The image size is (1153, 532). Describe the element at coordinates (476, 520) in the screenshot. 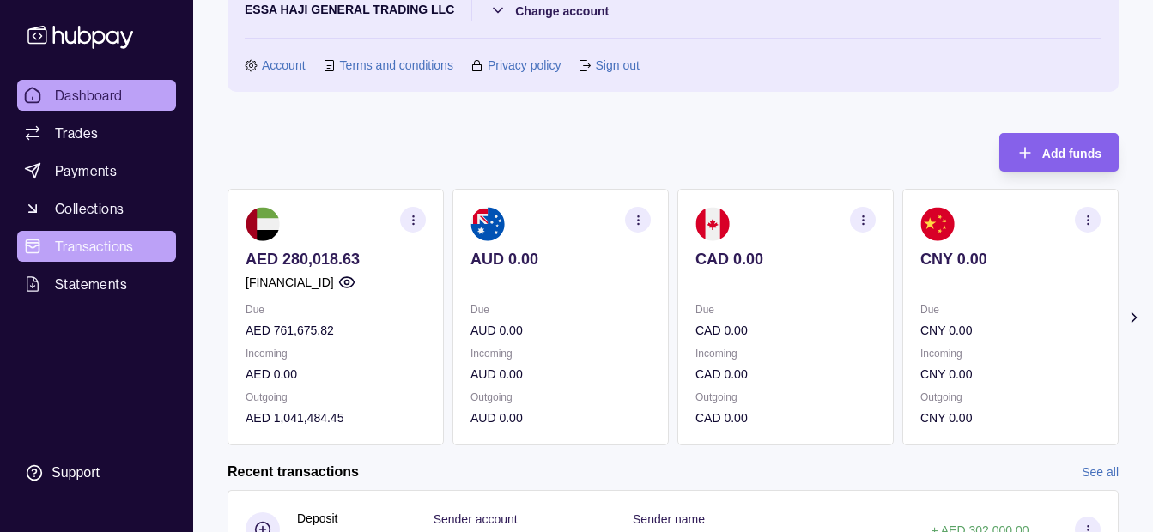

I see `p: Sender account` at that location.